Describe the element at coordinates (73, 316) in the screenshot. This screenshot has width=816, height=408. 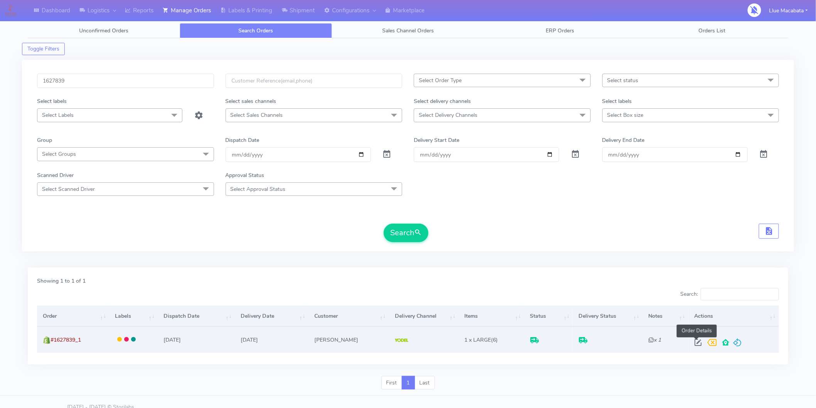
I see `th: Order: activate to sort column ascending` at that location.